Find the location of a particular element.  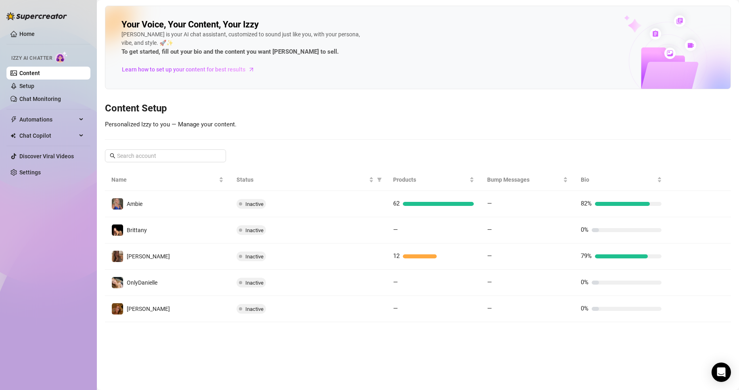

span: Brittany️‍ is located at coordinates (137, 230).